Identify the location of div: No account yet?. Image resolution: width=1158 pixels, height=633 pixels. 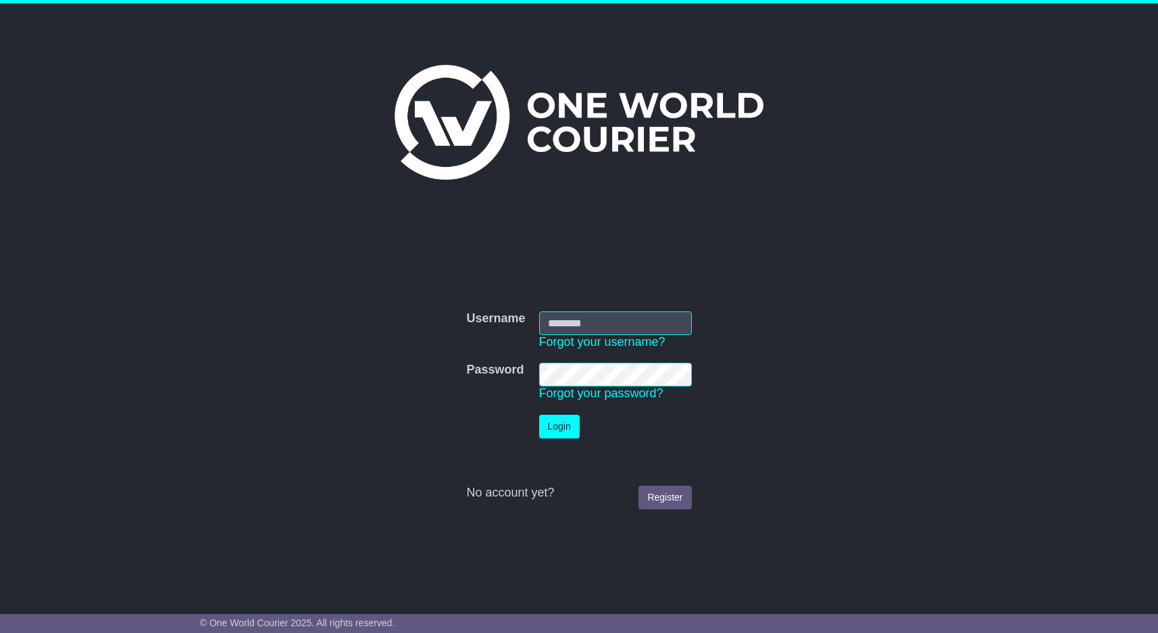
(579, 493).